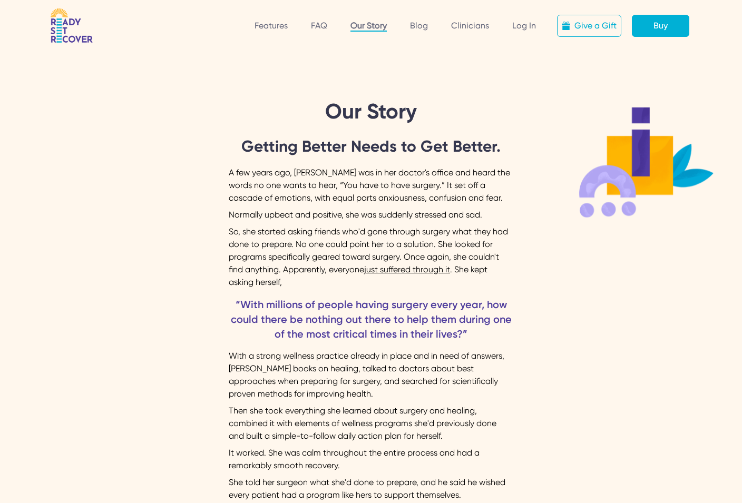 This screenshot has height=503, width=742. Describe the element at coordinates (371, 112) in the screenshot. I see `h1: Our Story` at that location.